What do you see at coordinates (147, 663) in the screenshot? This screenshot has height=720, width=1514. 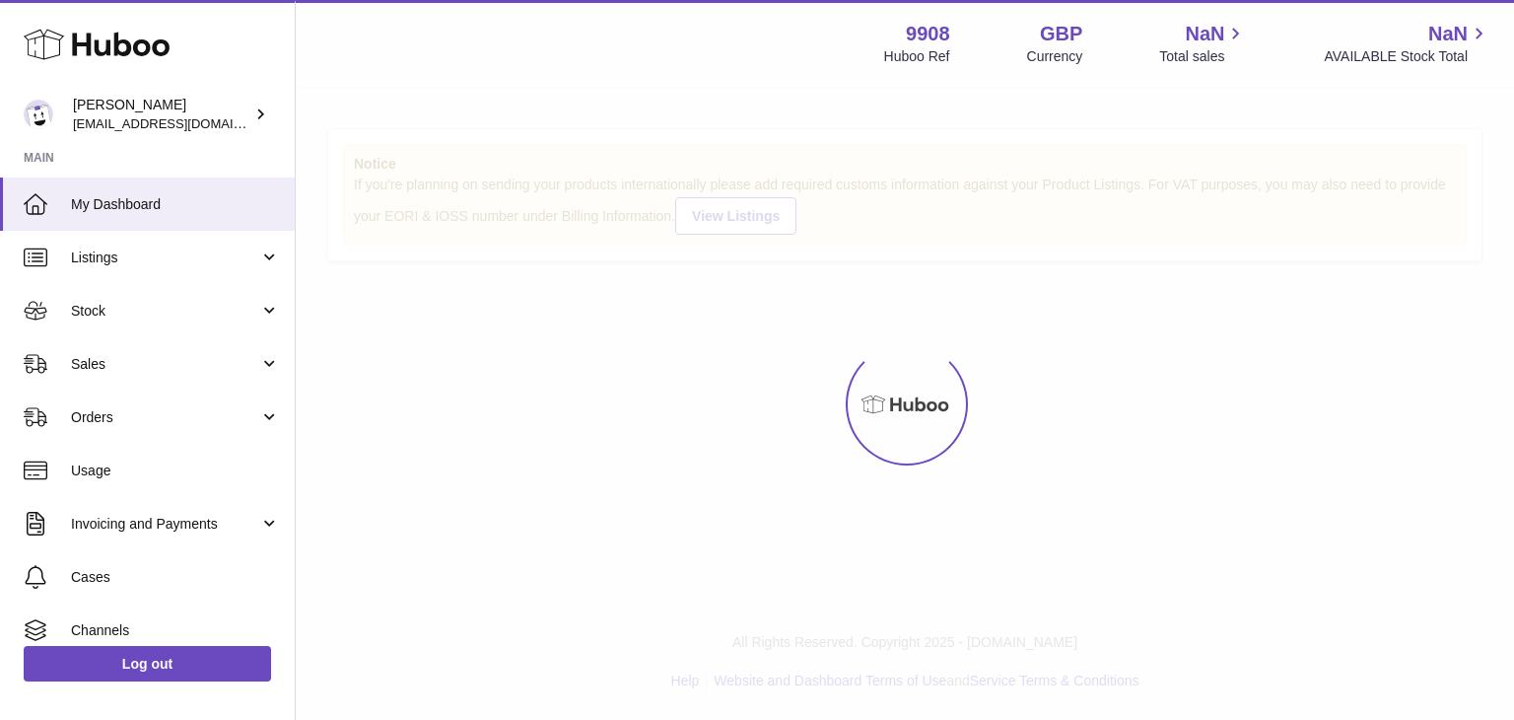 I see `a: Log out` at bounding box center [147, 663].